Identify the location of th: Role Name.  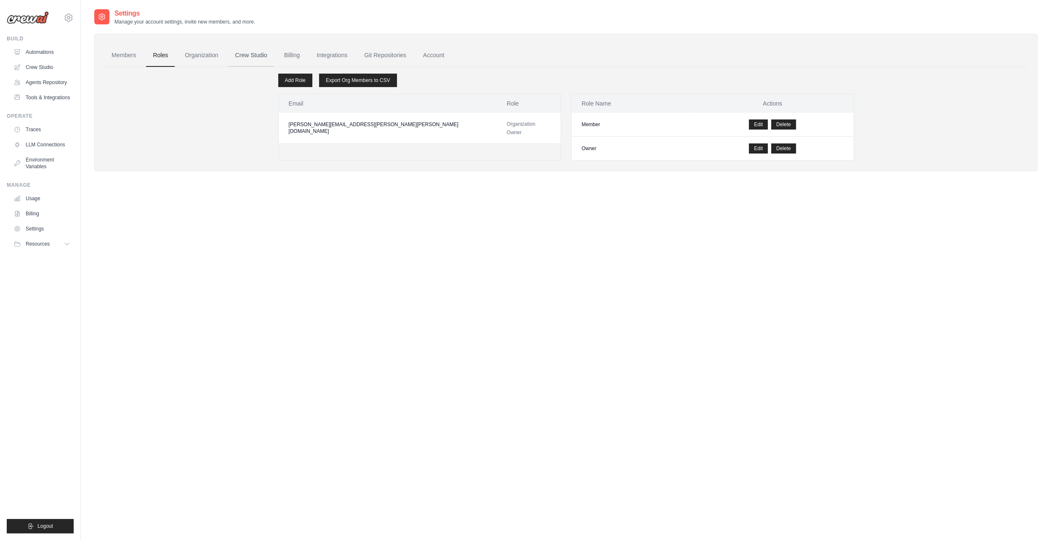
(631, 104).